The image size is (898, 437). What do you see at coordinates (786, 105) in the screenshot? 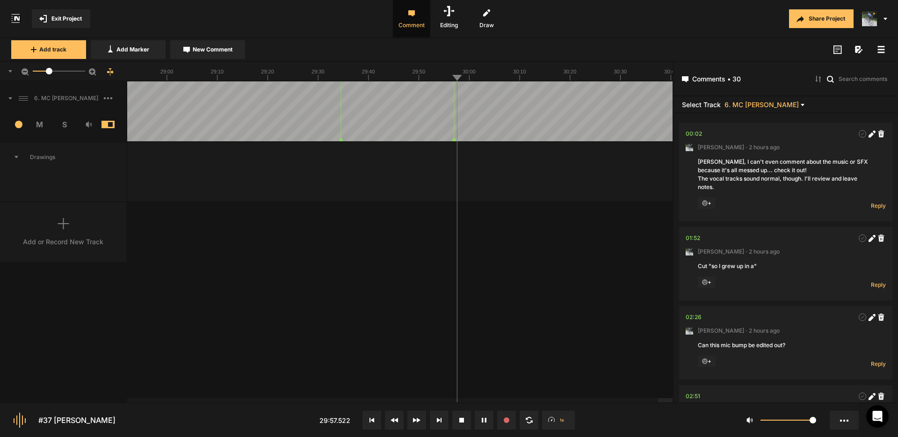
I see `header: Select Track` at bounding box center [786, 105].